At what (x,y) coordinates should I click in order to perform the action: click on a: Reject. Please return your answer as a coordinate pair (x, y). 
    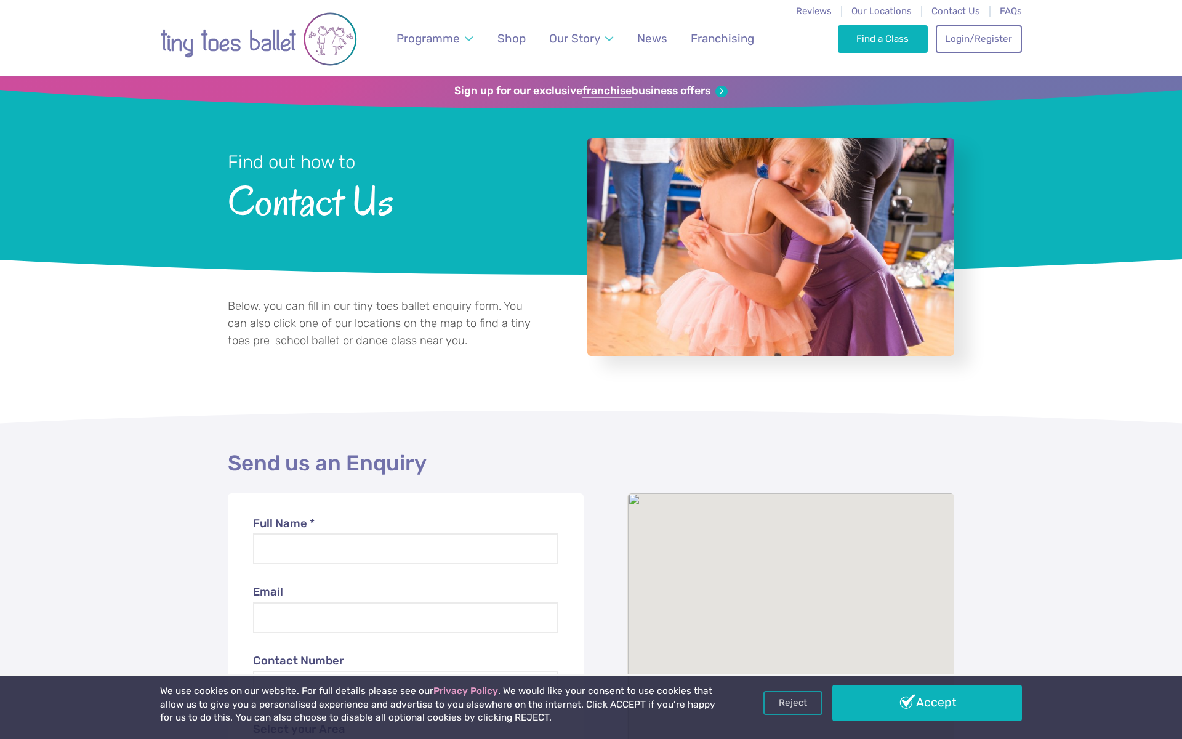
    Looking at the image, I should click on (793, 702).